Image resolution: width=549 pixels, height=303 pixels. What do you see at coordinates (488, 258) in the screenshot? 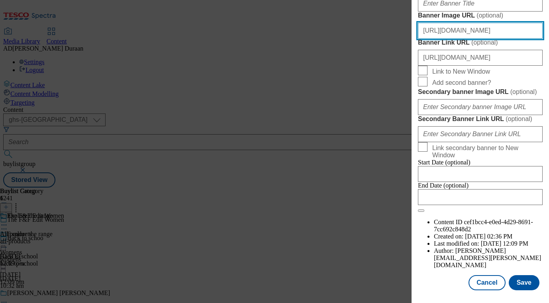
I see `li: Author:` at bounding box center [488, 258].